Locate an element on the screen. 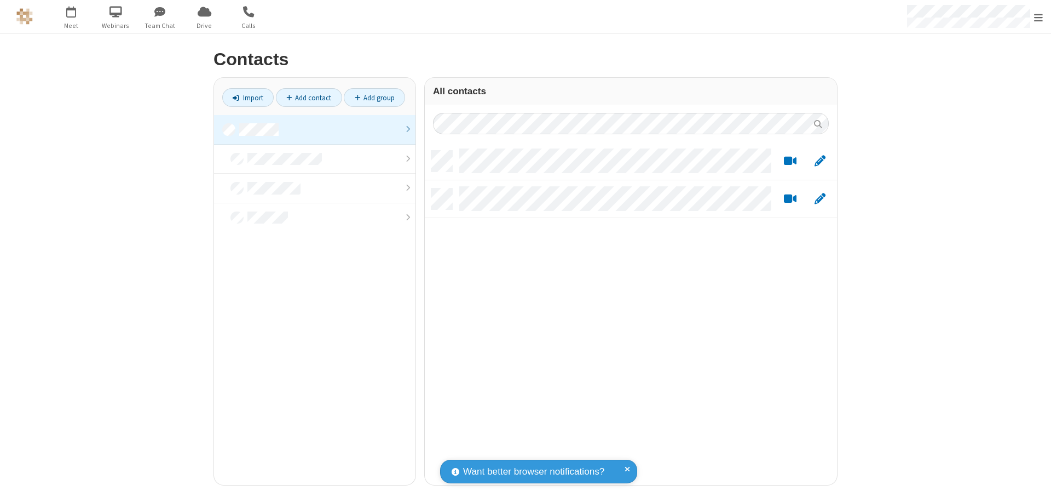  a: Add contact is located at coordinates (309, 97).